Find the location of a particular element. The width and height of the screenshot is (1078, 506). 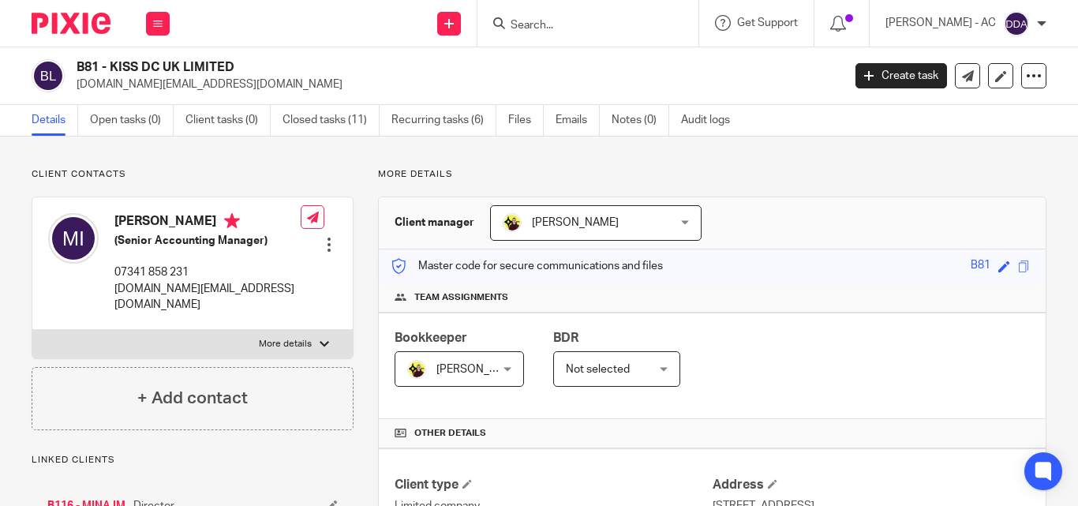

div: B81 is located at coordinates (980, 266).